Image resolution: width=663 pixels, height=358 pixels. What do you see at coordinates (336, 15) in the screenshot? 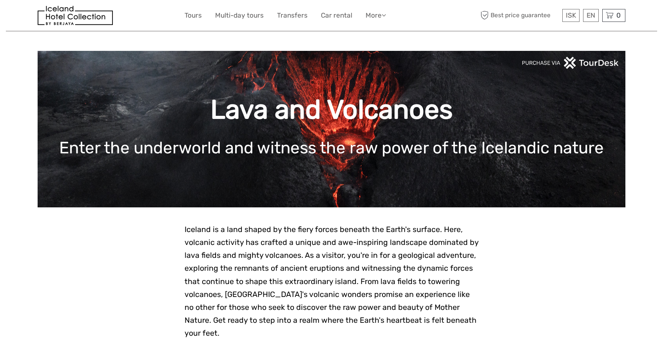
I see `a: Car rental` at bounding box center [336, 15].